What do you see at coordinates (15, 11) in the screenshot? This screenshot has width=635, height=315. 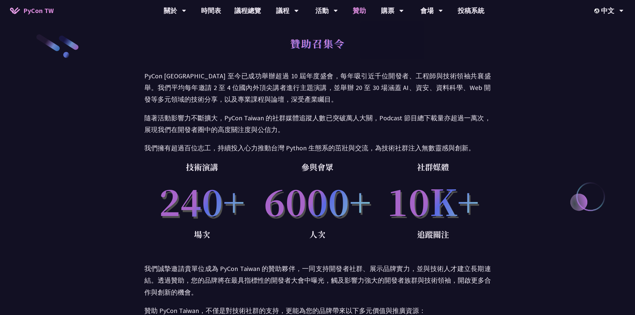 I see `img: Home icon of PyCon TW 2025` at bounding box center [15, 11].